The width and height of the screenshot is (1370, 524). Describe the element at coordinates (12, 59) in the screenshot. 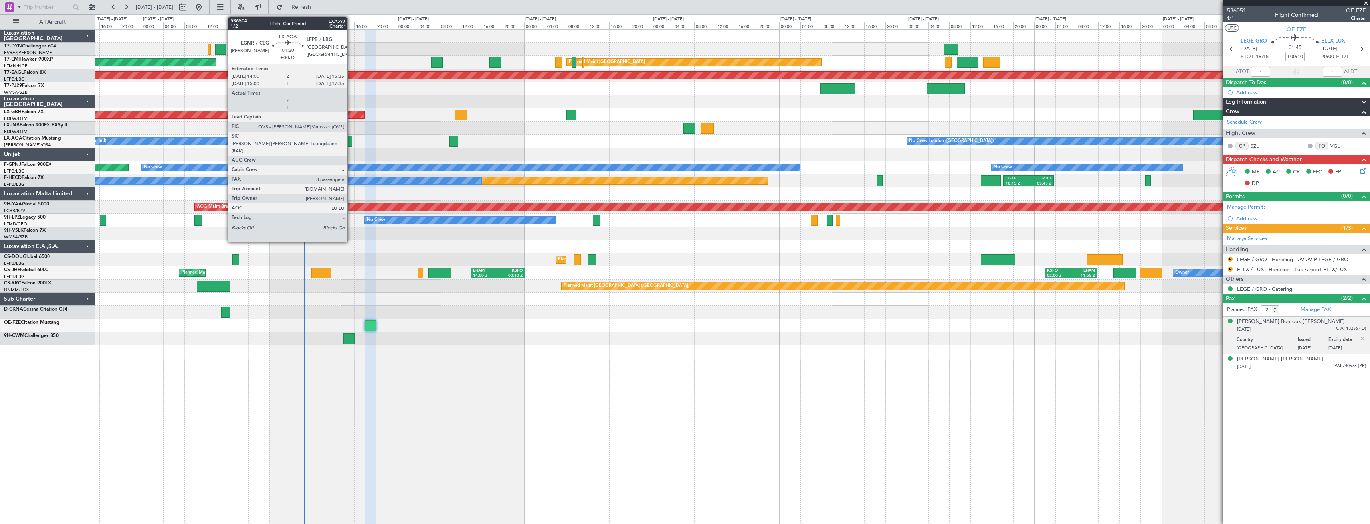

I see `span: T7-EMI` at that location.